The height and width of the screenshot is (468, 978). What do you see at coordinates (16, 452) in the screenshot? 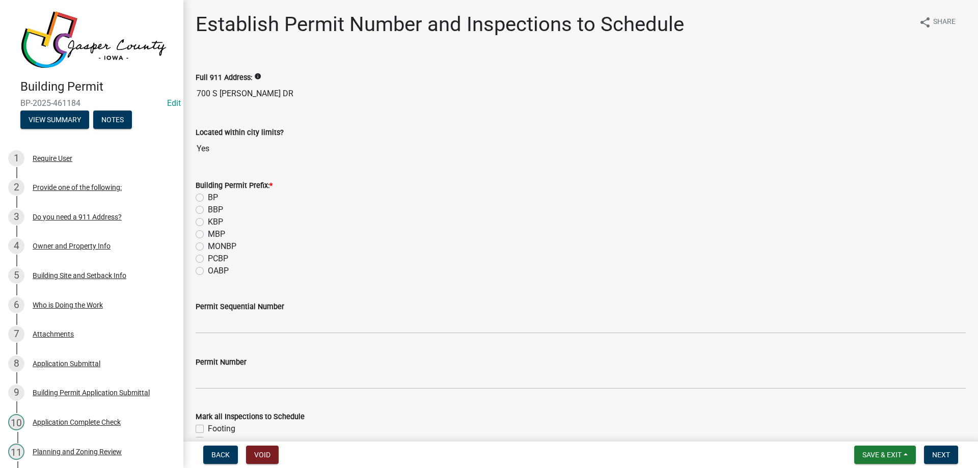
I see `div: 11` at bounding box center [16, 452].